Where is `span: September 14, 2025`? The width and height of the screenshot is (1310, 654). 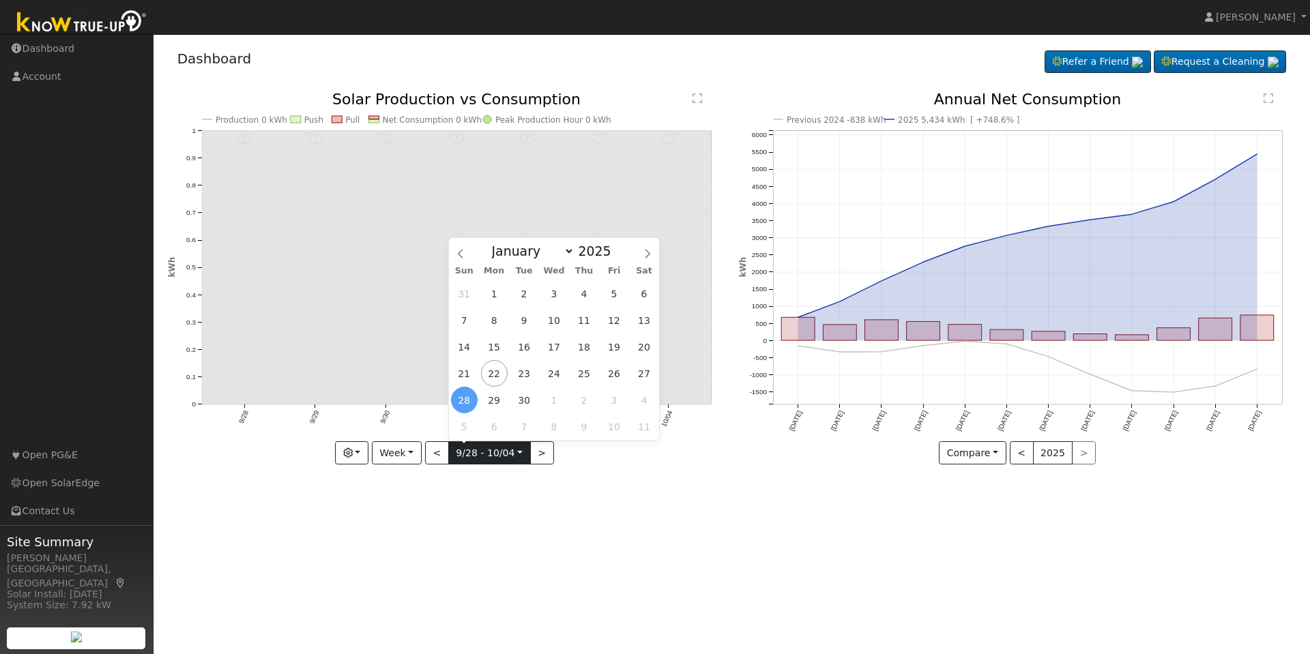 span: September 14, 2025 is located at coordinates (464, 347).